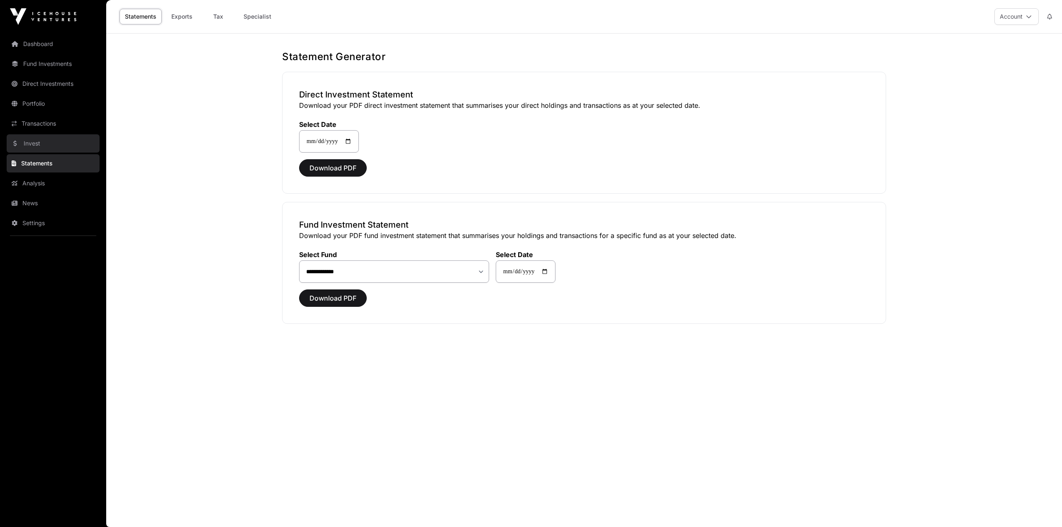 This screenshot has height=527, width=1062. I want to click on a: Exports, so click(182, 17).